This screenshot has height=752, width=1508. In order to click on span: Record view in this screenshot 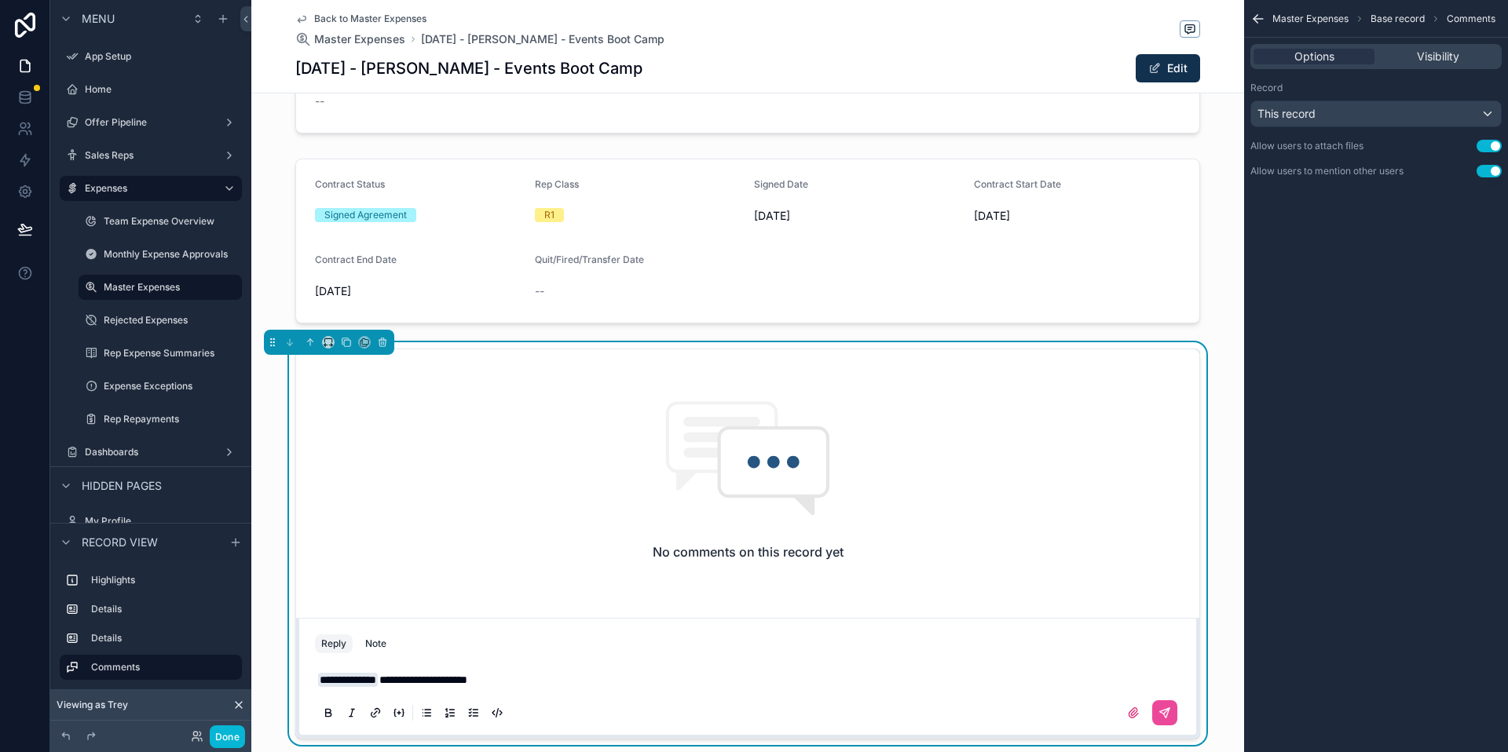, I will do `click(119, 543)`.